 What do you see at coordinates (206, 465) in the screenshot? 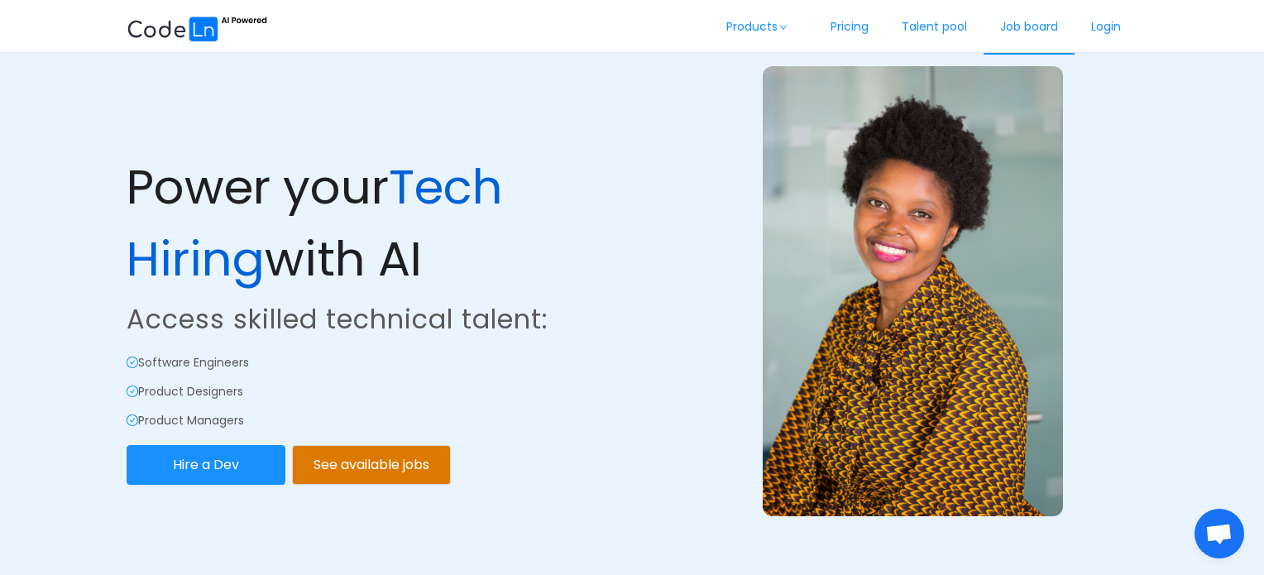
I see `button: Hire a Dev` at bounding box center [206, 465].